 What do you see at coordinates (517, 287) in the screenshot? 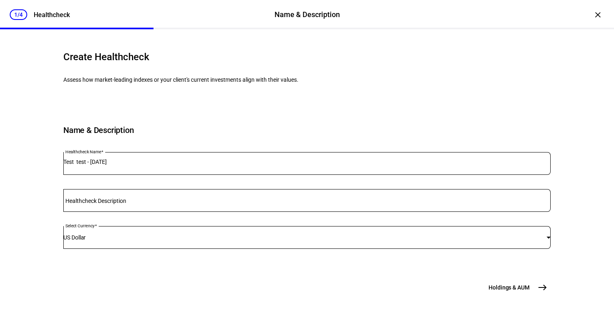
I see `button: Holdings & AUM` at bounding box center [517, 287].